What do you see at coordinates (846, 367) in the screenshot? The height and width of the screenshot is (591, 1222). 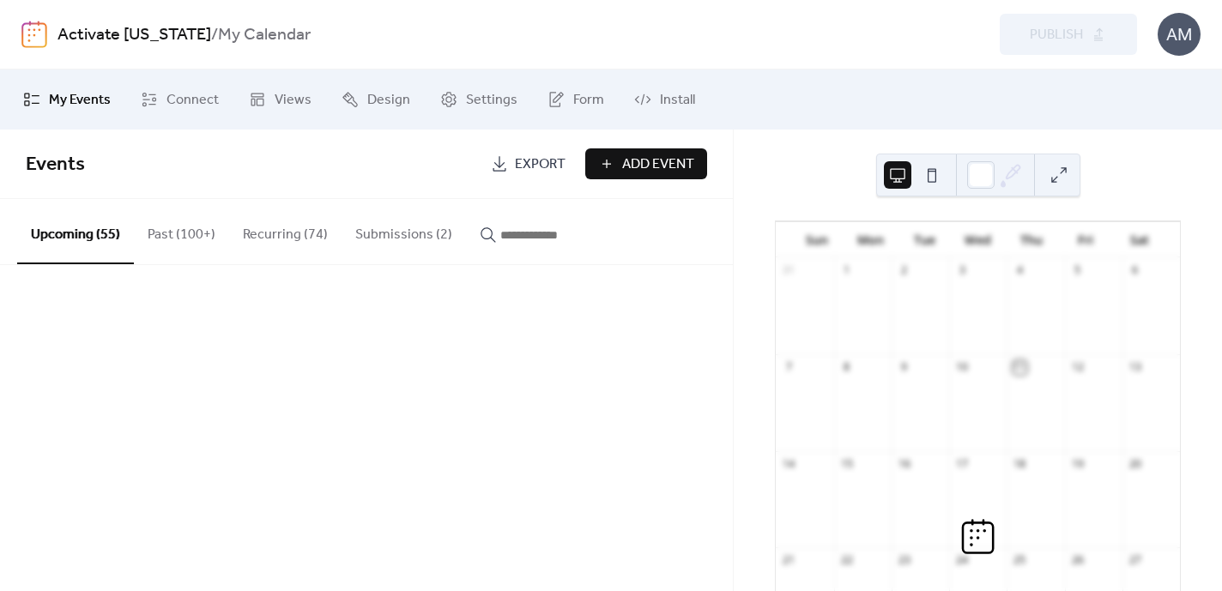 I see `div: 8` at bounding box center [846, 367].